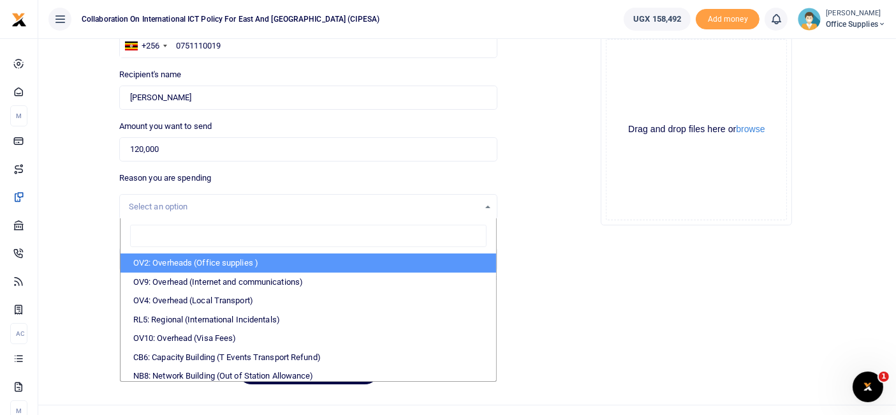 The image size is (896, 415). Describe the element at coordinates (750, 129) in the screenshot. I see `button: browse` at that location.